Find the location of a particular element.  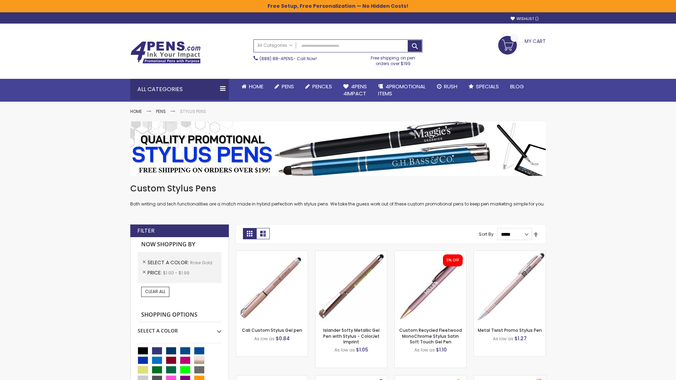

strong: Filter is located at coordinates (146, 231).